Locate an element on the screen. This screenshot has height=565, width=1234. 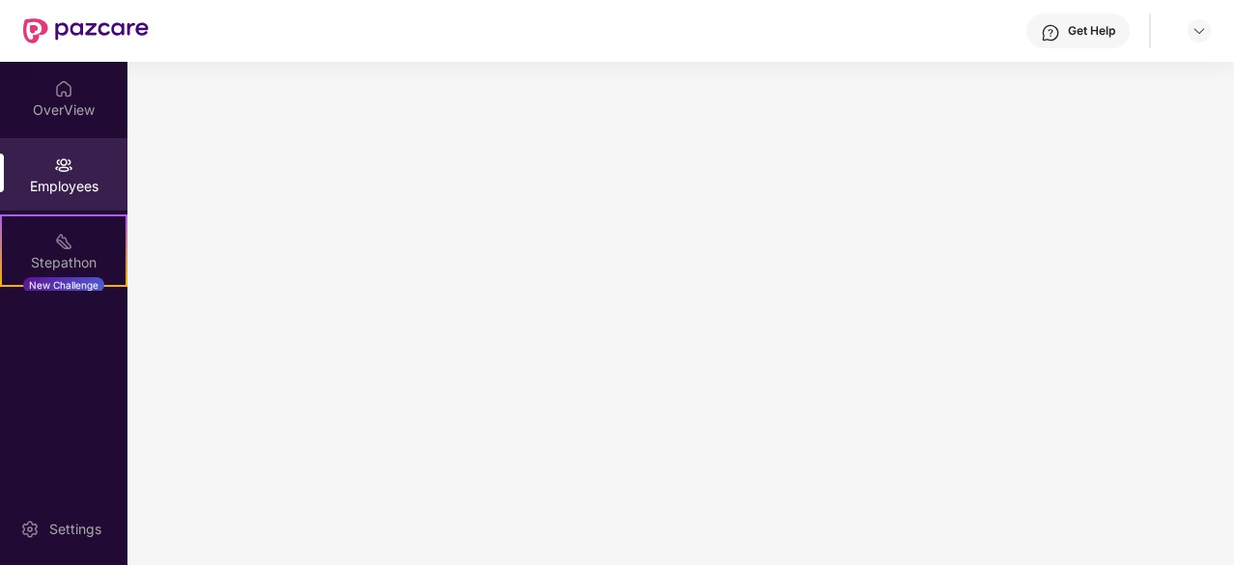
div: Settings is located at coordinates (75, 529).